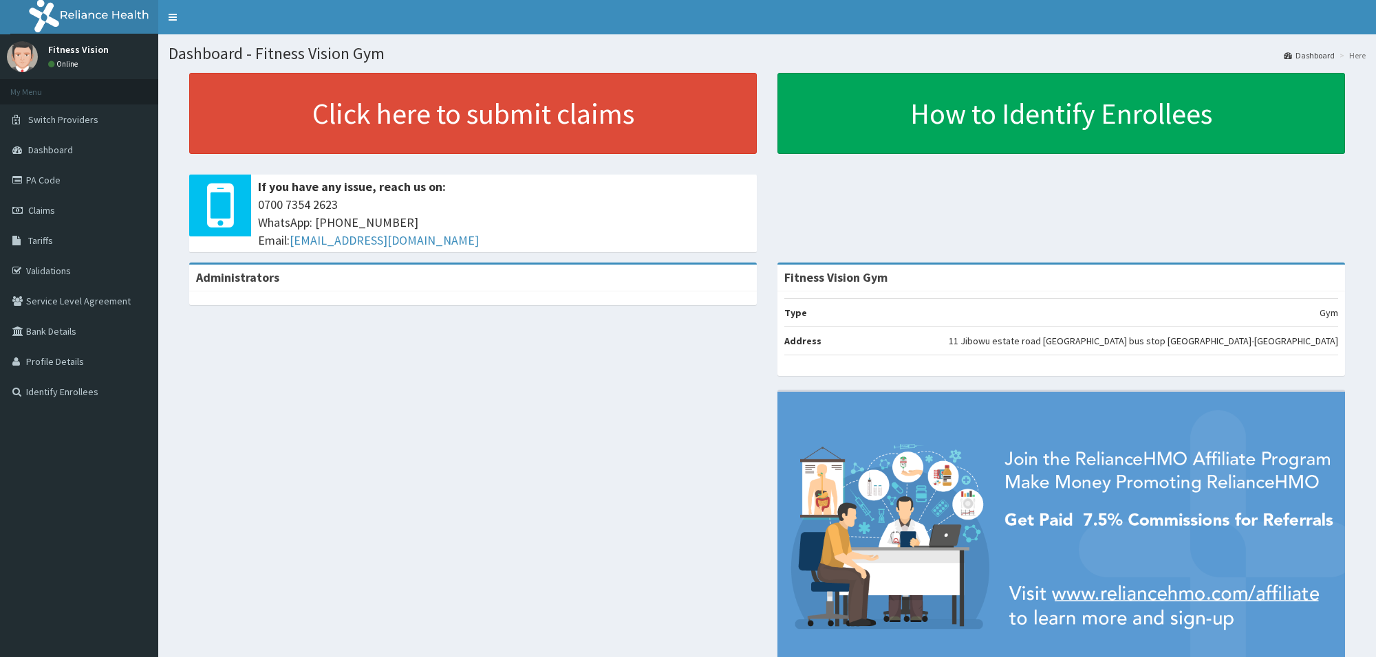  Describe the element at coordinates (65, 64) in the screenshot. I see `a: Online` at that location.